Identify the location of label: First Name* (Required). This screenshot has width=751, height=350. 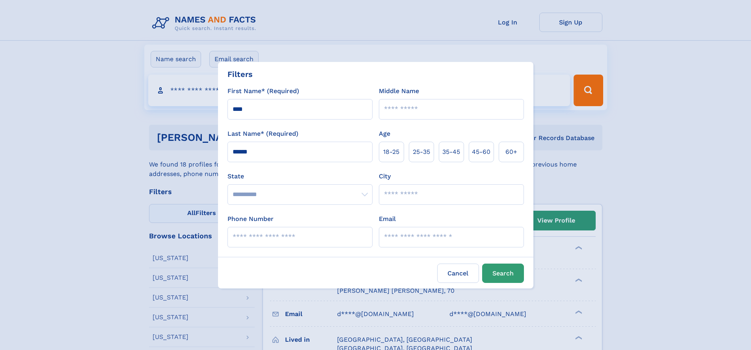
(263, 91).